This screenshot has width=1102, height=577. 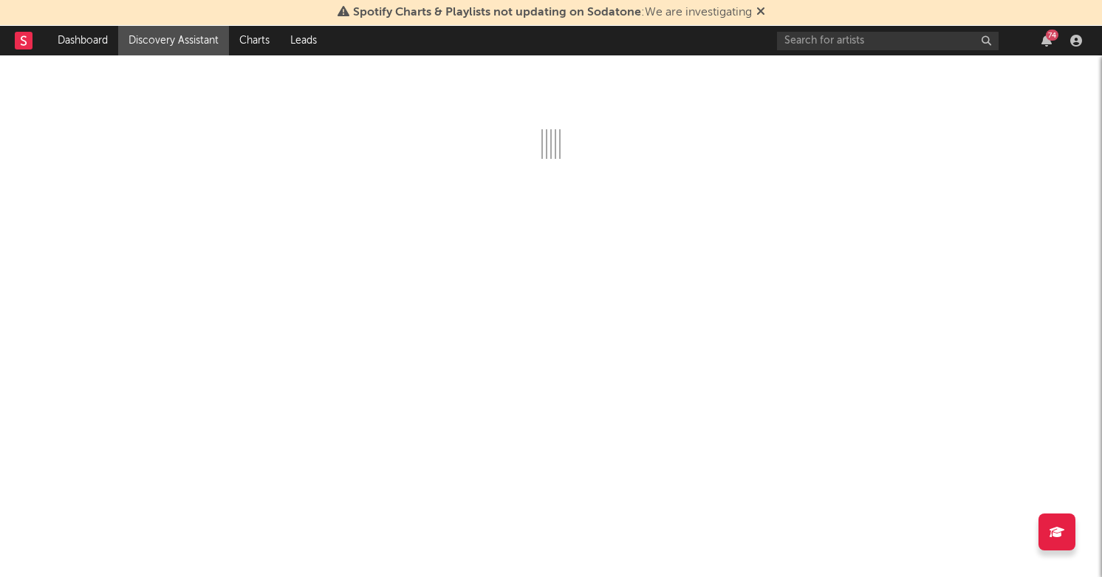 I want to click on button: 74, so click(x=1046, y=41).